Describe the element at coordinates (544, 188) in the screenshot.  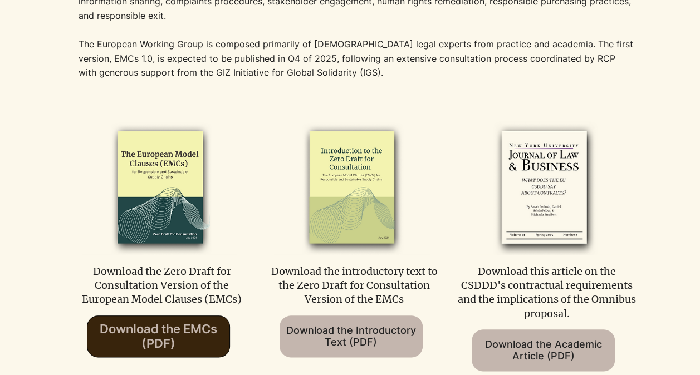
I see `img: RCP Toolkit Cover Mockups 1 (6)_edited.png` at that location.